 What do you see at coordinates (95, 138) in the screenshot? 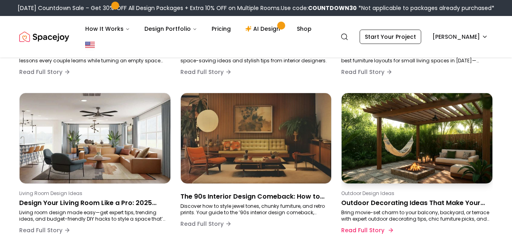
I see `img: Design Your Living Room Like a Pro: 2025 Trends & Timeless Styling Tips` at bounding box center [95, 138].